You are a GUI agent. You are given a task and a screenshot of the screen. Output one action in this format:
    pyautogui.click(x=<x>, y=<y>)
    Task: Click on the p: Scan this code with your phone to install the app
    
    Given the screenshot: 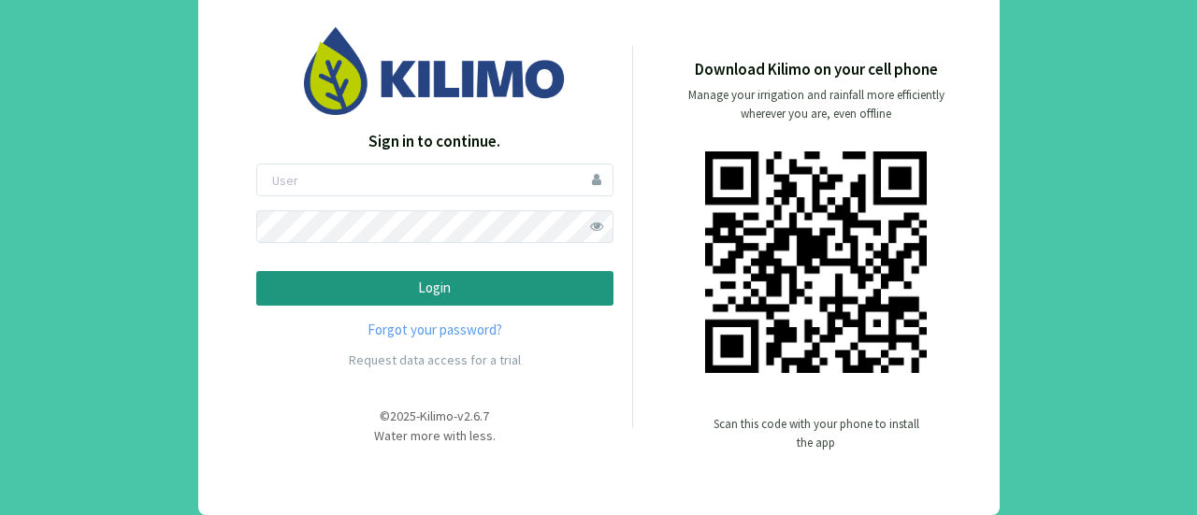 What is the action you would take?
    pyautogui.click(x=816, y=434)
    